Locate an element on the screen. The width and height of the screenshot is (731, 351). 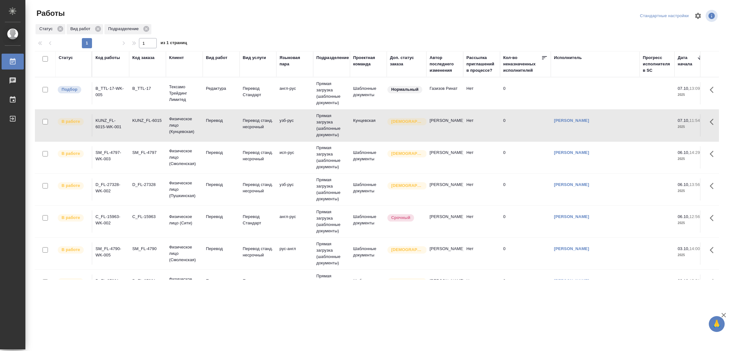
div: Вид работ is located at coordinates (85, 29).